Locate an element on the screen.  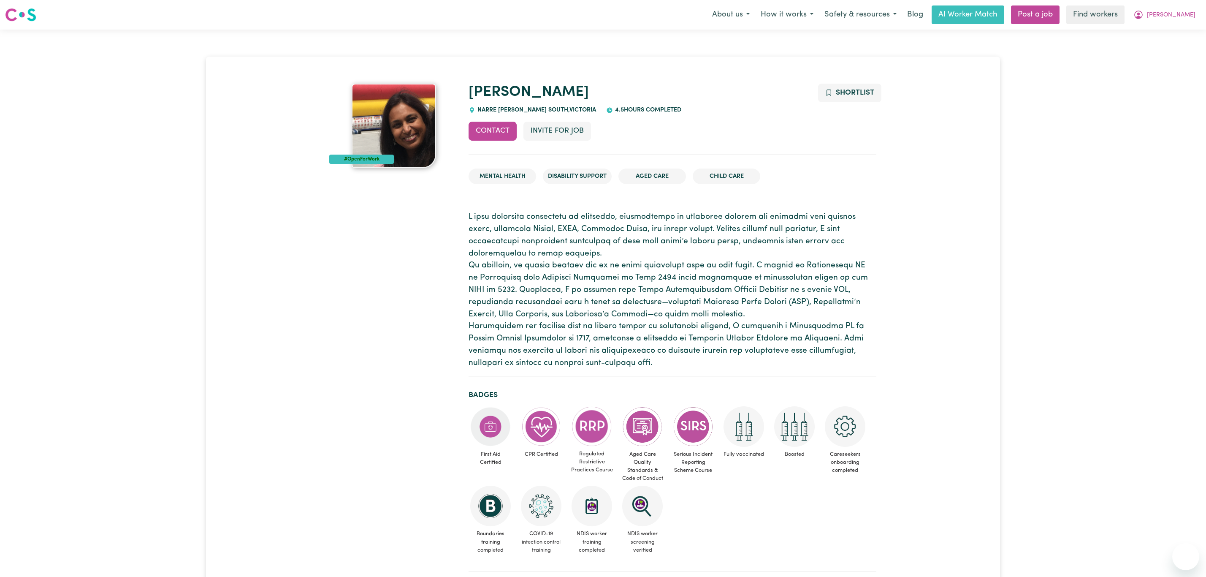
h2: Badges is located at coordinates (673, 395).